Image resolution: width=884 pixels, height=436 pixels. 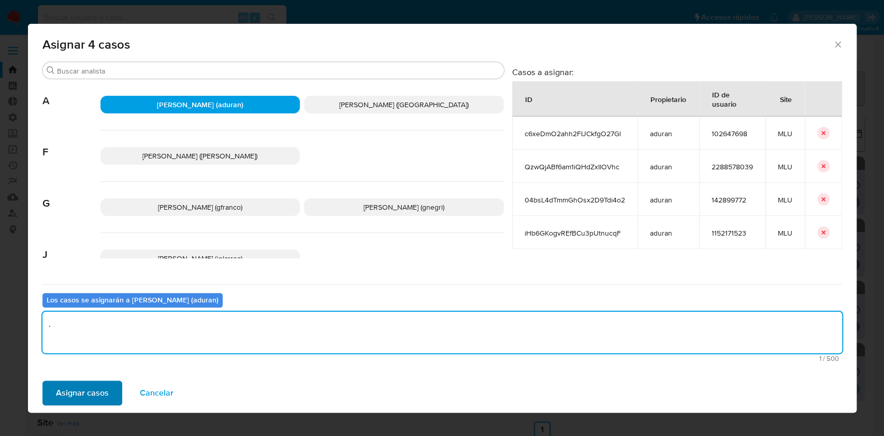 I want to click on div: ID de usuario, so click(x=732, y=99).